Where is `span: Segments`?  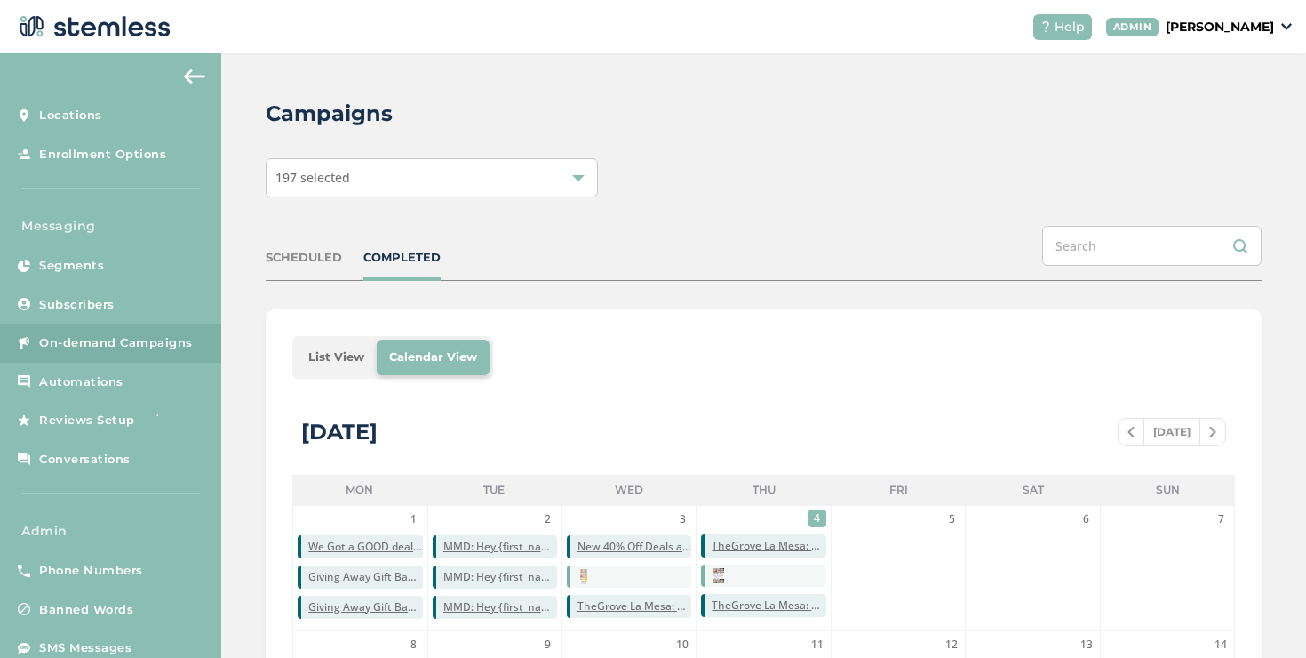
span: Segments is located at coordinates (71, 266).